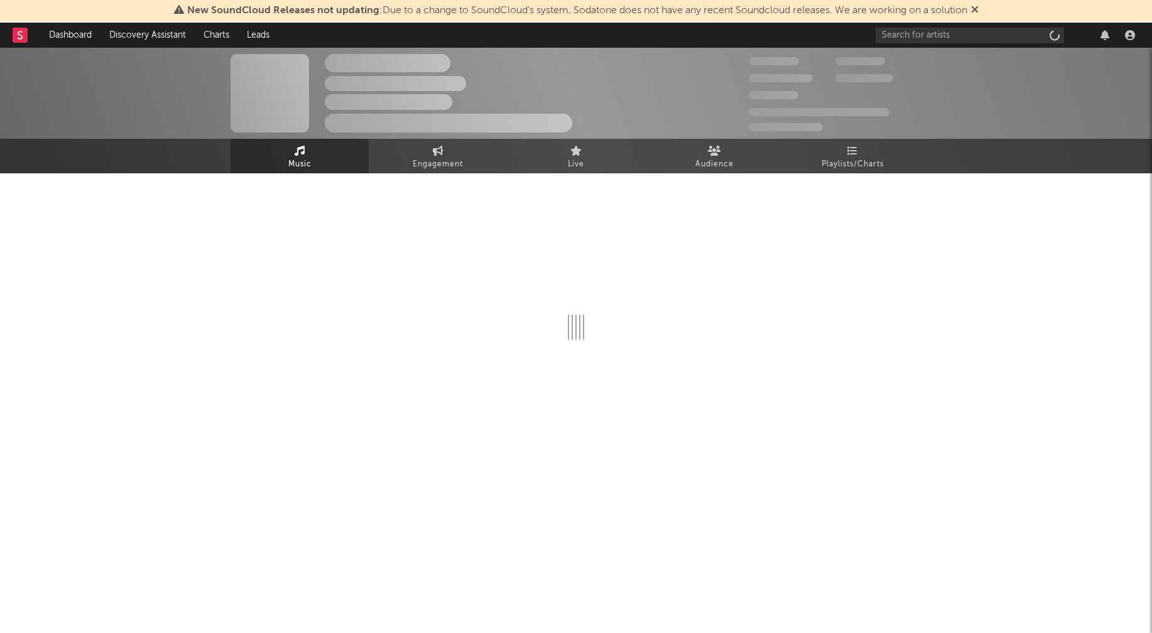 The width and height of the screenshot is (1152, 633). I want to click on span: Playlists/Charts, so click(852, 165).